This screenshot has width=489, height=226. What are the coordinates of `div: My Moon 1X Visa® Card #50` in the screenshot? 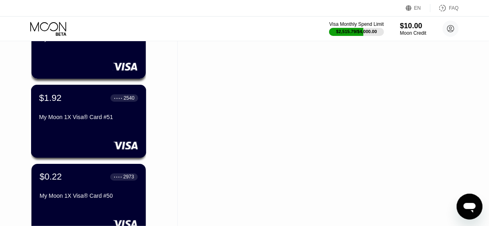 It's located at (88, 196).